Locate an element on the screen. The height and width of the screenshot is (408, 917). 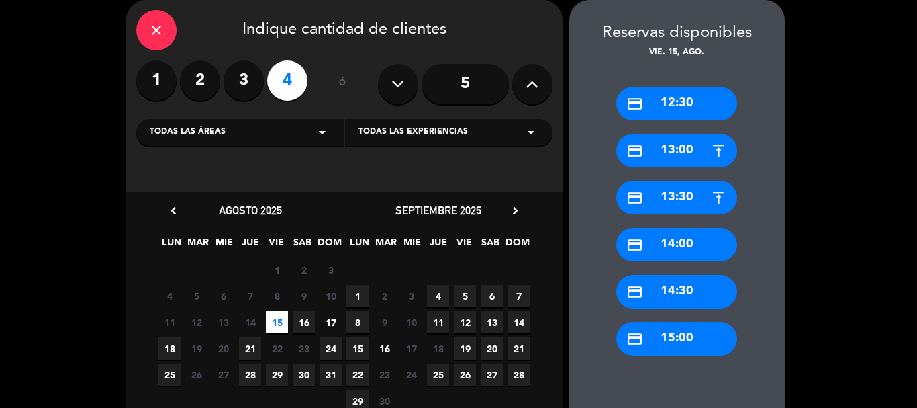
div: Indique cantidad de clientes is located at coordinates (344, 30).